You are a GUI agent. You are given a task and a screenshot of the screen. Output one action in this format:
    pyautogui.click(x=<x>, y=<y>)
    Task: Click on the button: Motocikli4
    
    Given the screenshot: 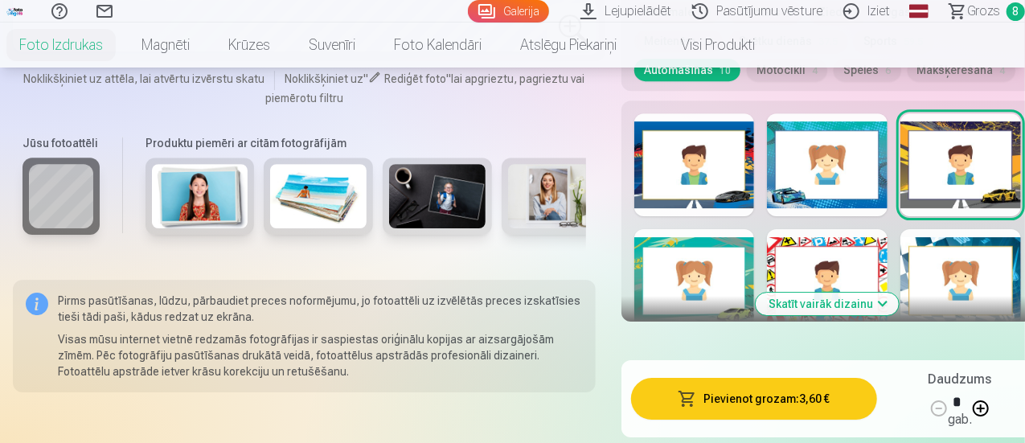 What is the action you would take?
    pyautogui.click(x=787, y=70)
    